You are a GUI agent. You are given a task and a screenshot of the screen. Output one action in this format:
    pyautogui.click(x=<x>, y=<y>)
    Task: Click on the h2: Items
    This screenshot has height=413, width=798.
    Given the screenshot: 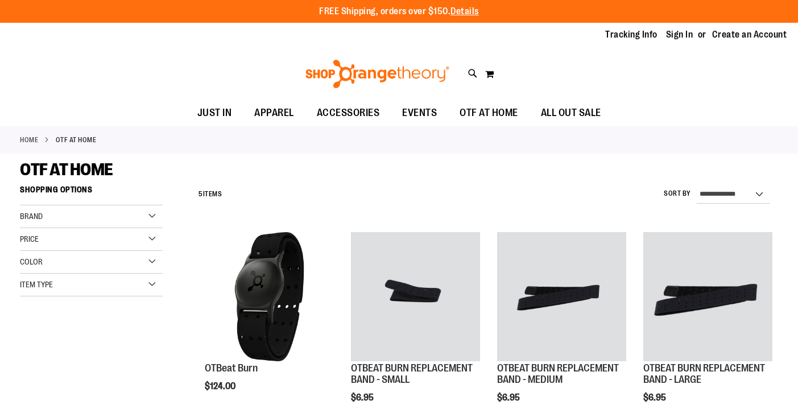 What is the action you would take?
    pyautogui.click(x=210, y=194)
    